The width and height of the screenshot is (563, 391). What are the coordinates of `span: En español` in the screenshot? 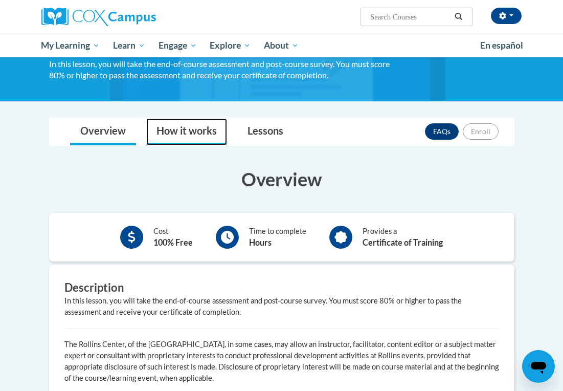 It's located at (502, 45).